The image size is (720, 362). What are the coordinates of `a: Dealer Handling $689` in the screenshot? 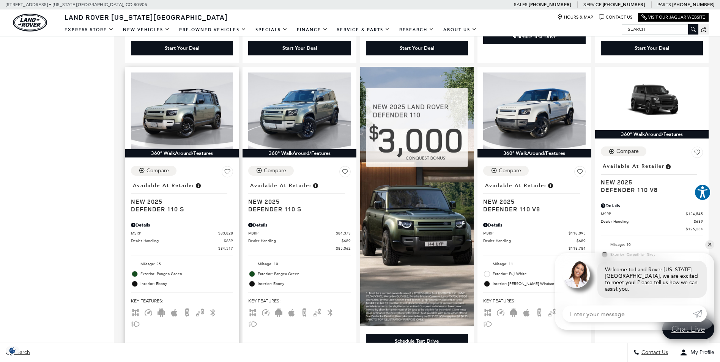 It's located at (299, 241).